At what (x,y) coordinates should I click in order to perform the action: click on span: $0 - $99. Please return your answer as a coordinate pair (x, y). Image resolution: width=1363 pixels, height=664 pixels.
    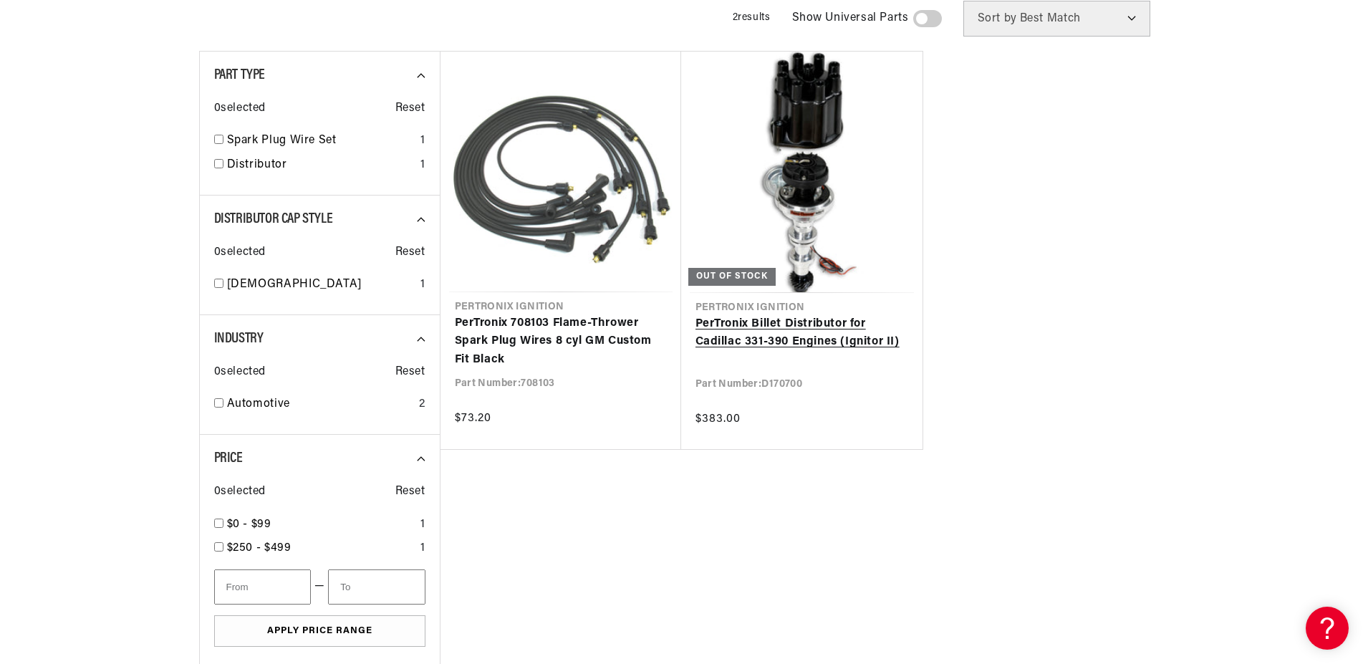
    Looking at the image, I should click on (249, 524).